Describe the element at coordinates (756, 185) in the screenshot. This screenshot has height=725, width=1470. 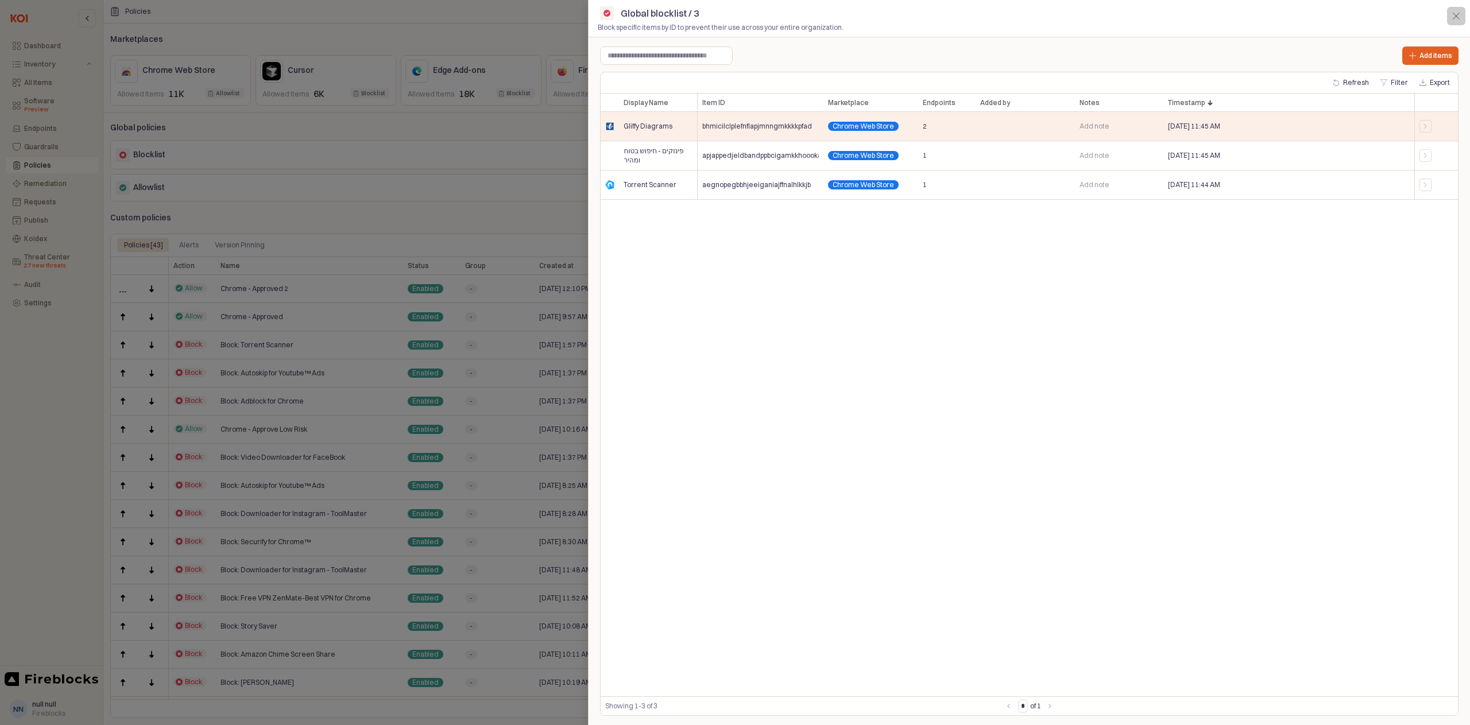
I see `span: aegnopegbbhjeeiganiajffnalhlkkjb` at that location.